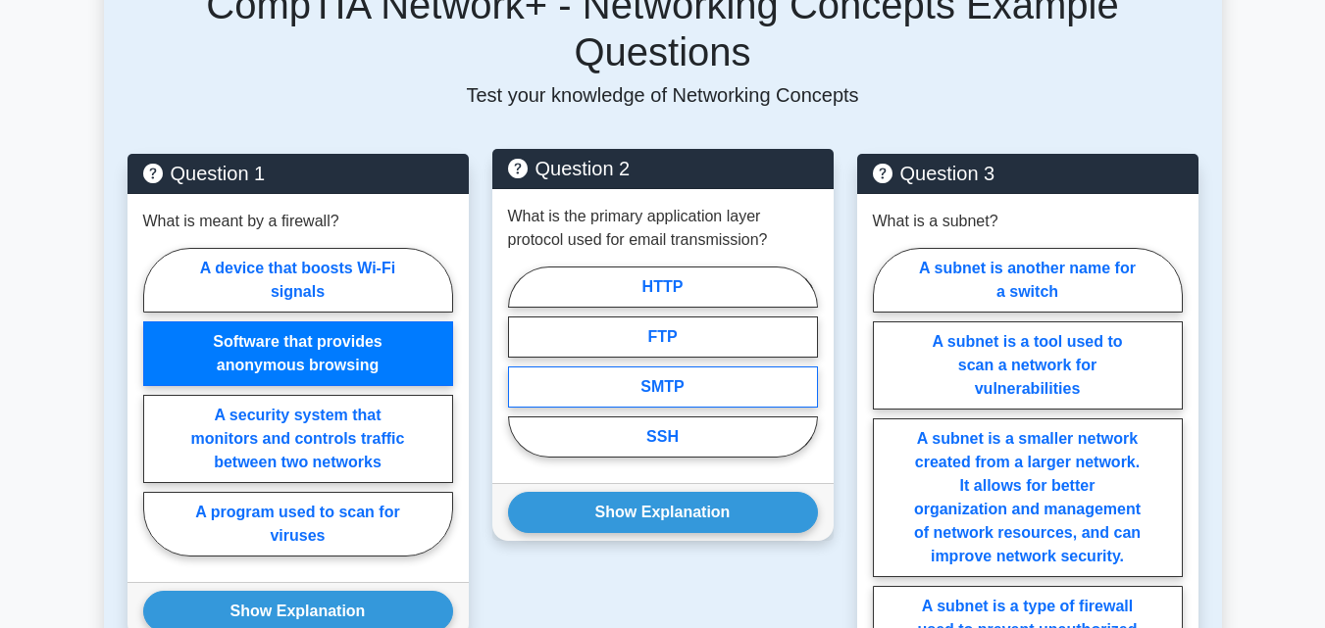  I want to click on label: A security system that monitors and controls traffic between two networks, so click(298, 439).